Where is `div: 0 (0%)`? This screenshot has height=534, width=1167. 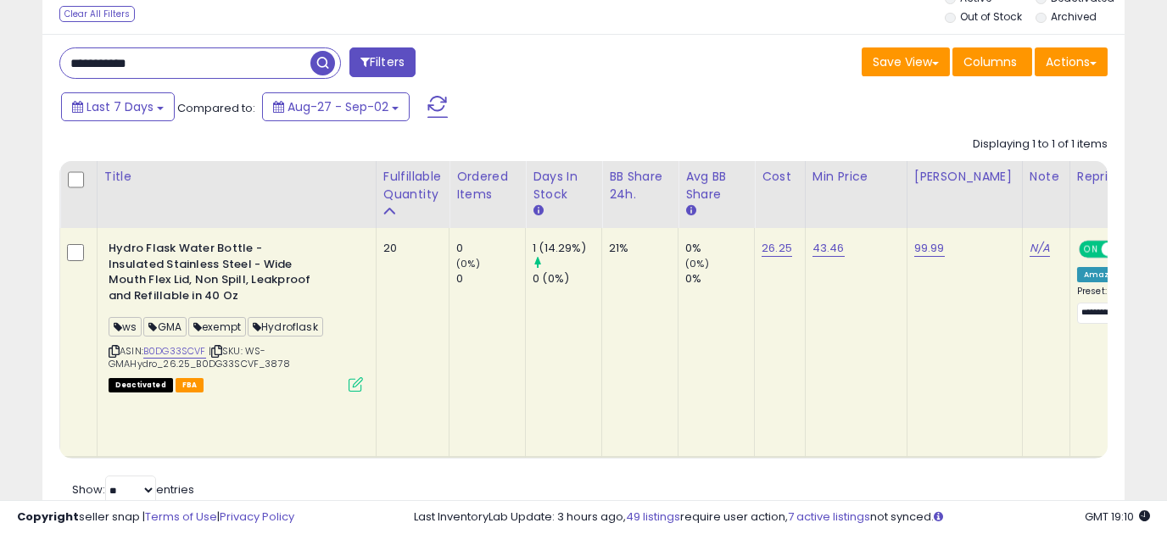
div: 0 (0%) is located at coordinates (566, 279).